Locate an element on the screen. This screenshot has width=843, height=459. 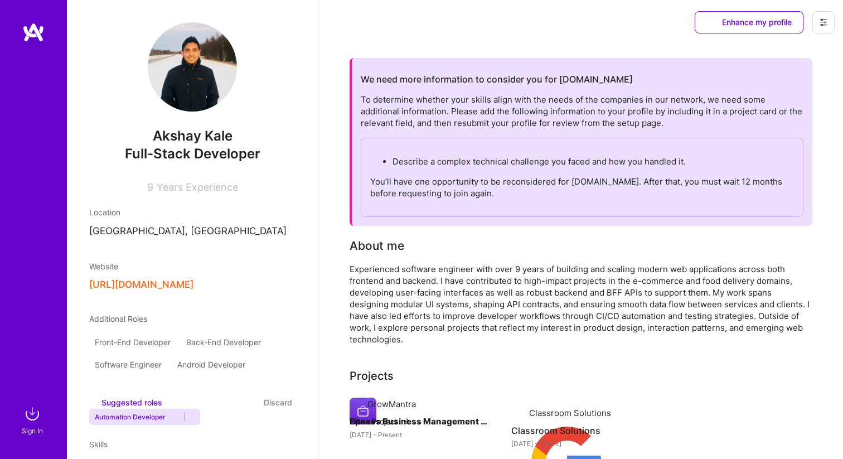
div: Back-End Developer is located at coordinates (224, 342).